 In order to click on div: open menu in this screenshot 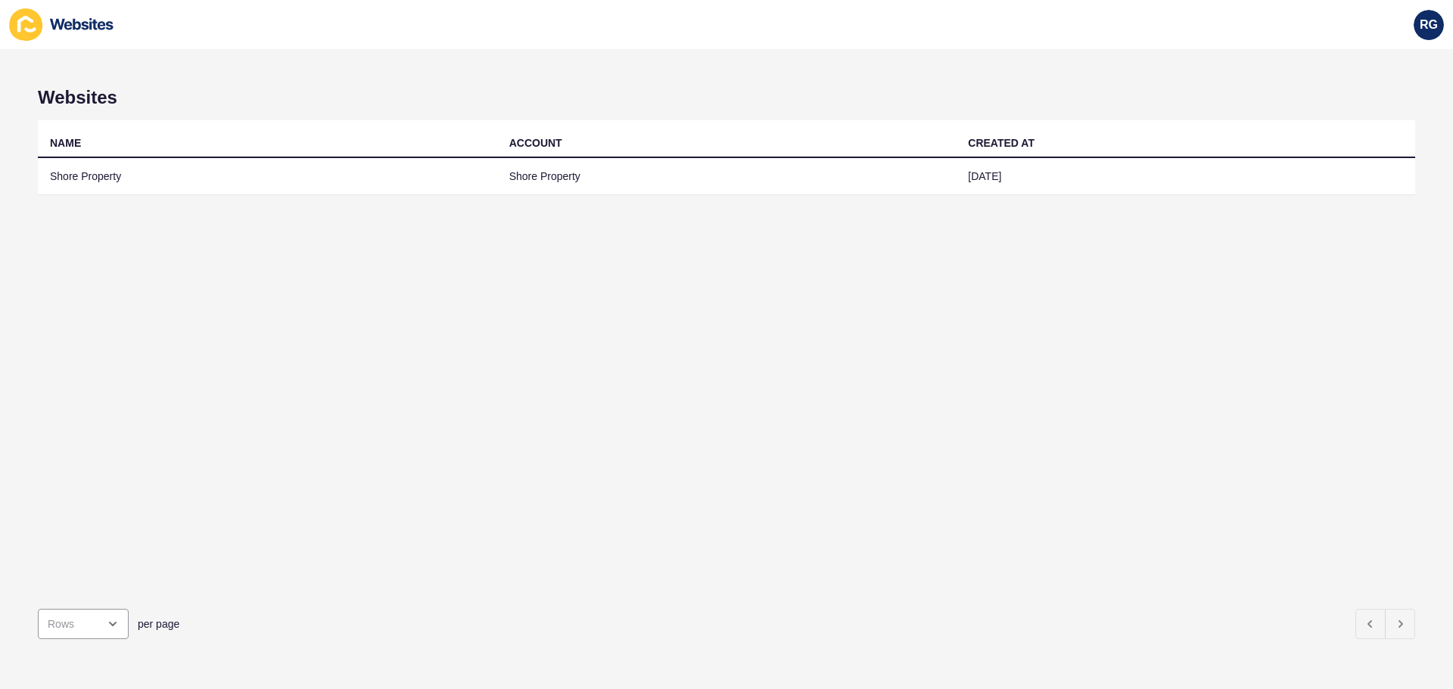, I will do `click(83, 624)`.